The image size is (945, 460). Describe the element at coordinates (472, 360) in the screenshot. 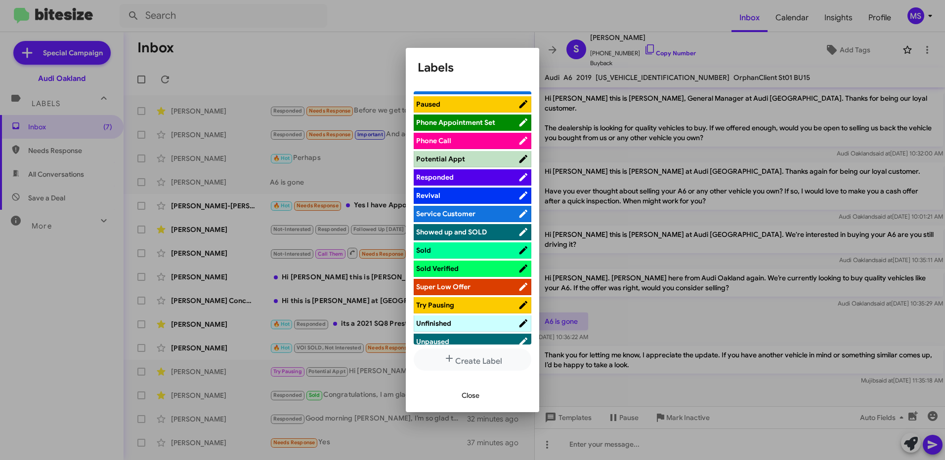

I see `button: Create Label` at that location.